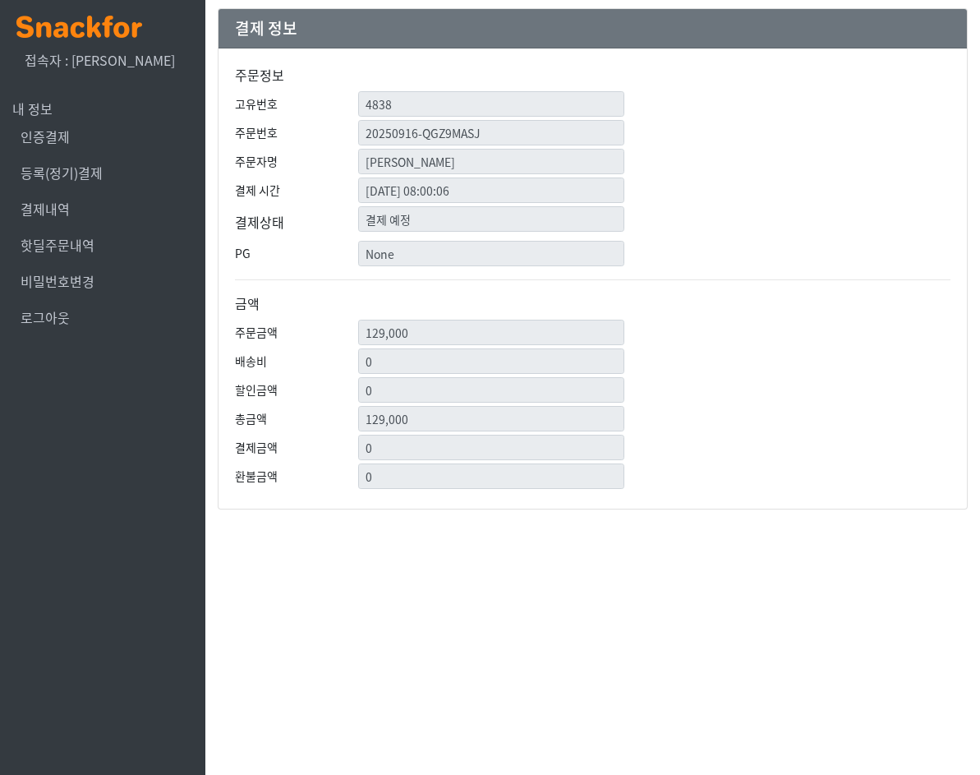  I want to click on label: 주문금액, so click(284, 332).